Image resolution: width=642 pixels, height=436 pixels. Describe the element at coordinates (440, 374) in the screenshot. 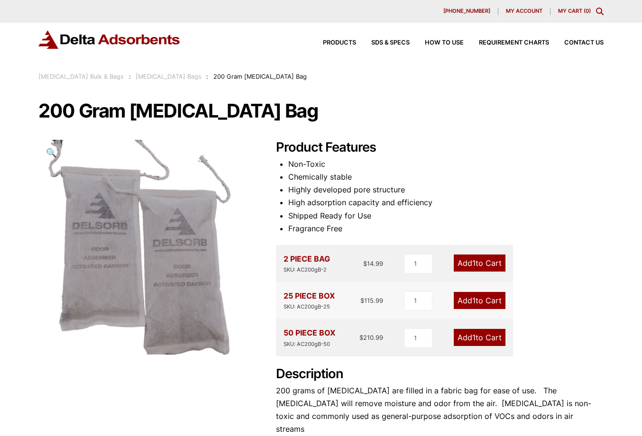

I see `h2: Description` at that location.